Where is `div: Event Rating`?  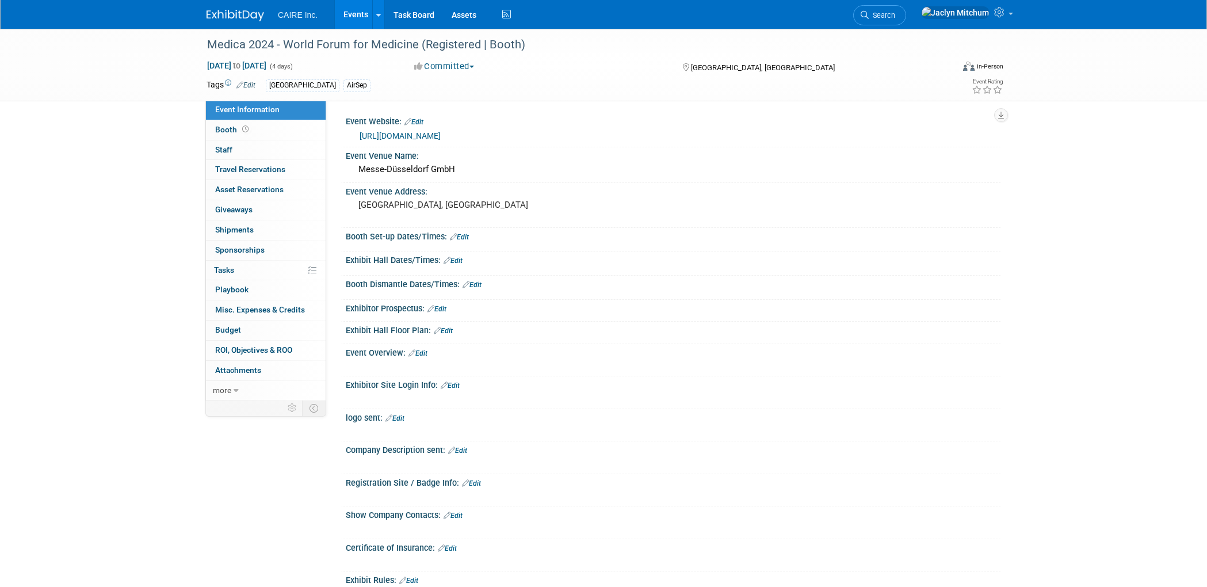
div: Event Rating is located at coordinates (987, 82).